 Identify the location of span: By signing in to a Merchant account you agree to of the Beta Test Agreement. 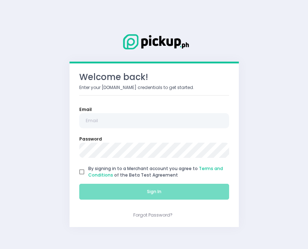
(156, 172).